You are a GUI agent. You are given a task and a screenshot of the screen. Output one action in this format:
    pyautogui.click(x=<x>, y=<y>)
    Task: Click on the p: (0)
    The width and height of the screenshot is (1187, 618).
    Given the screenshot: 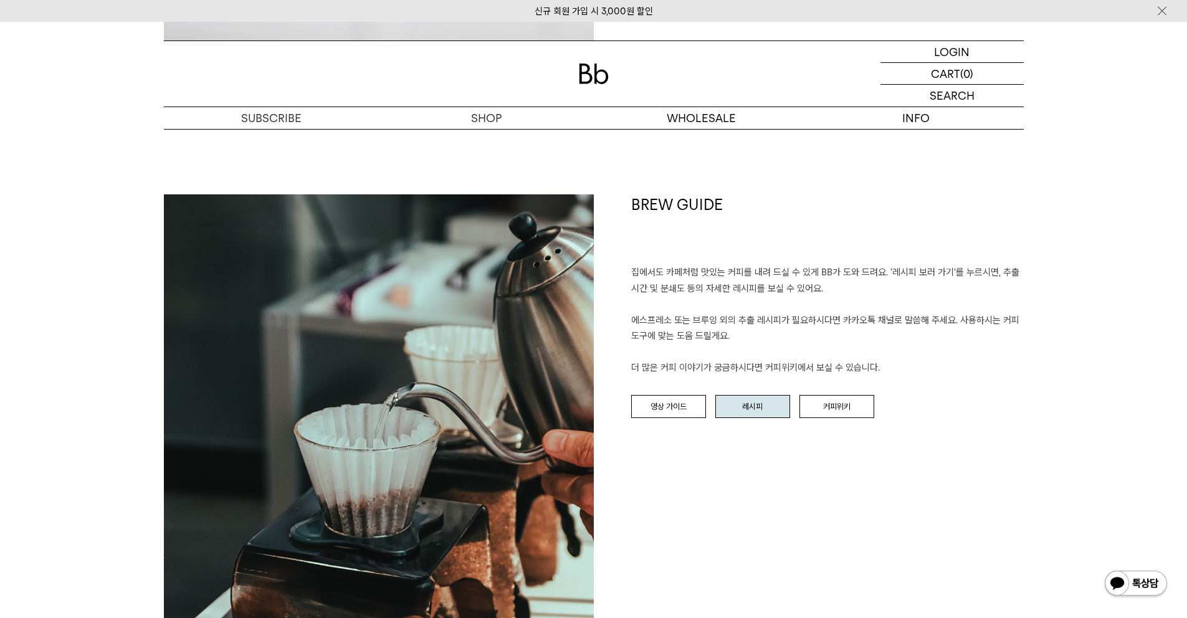 What is the action you would take?
    pyautogui.click(x=966, y=74)
    